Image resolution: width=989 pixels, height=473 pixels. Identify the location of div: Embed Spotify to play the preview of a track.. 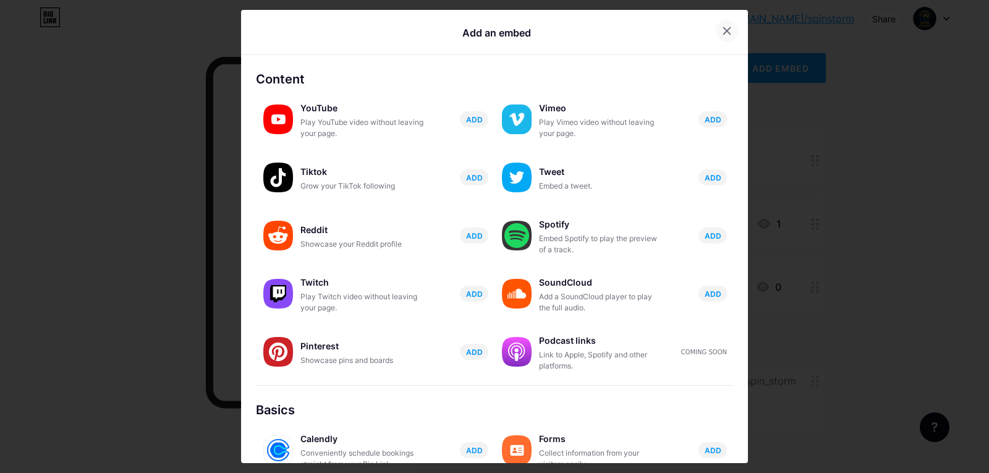
(601, 244).